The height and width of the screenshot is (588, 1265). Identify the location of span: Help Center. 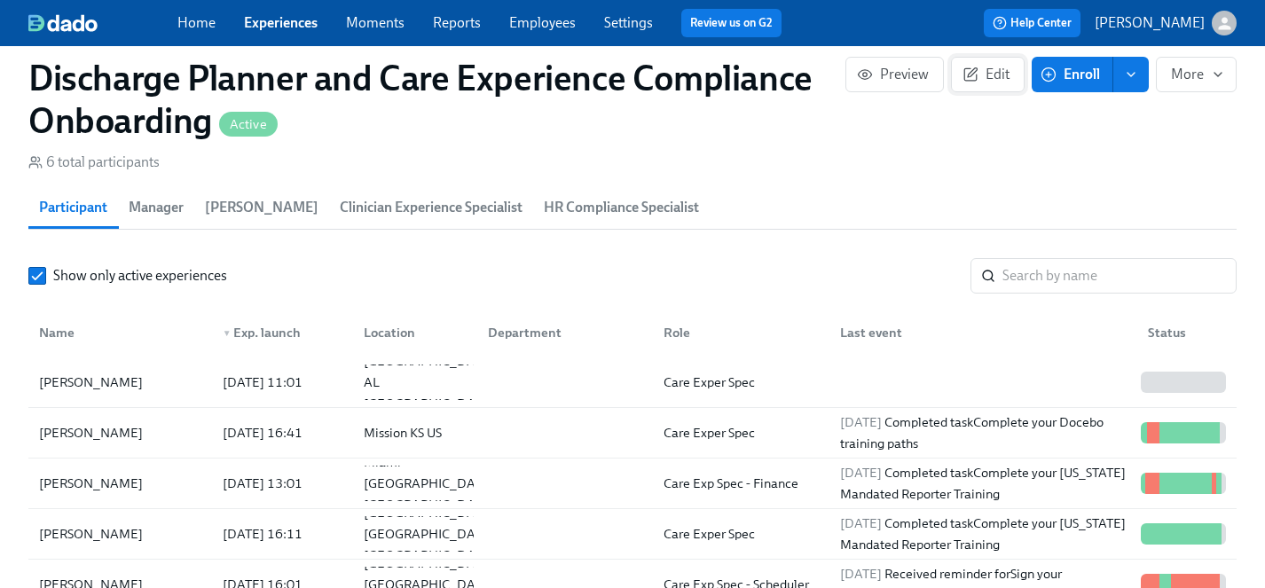
(1032, 23).